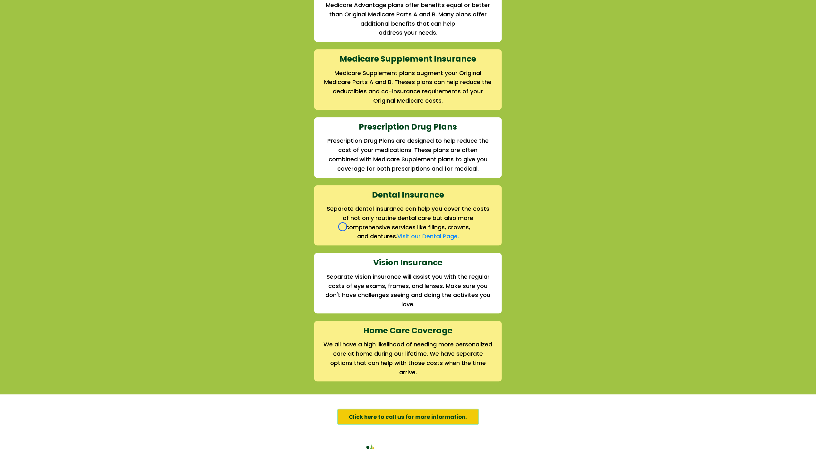 This screenshot has height=449, width=816. I want to click on strong: Vision Insurance, so click(408, 263).